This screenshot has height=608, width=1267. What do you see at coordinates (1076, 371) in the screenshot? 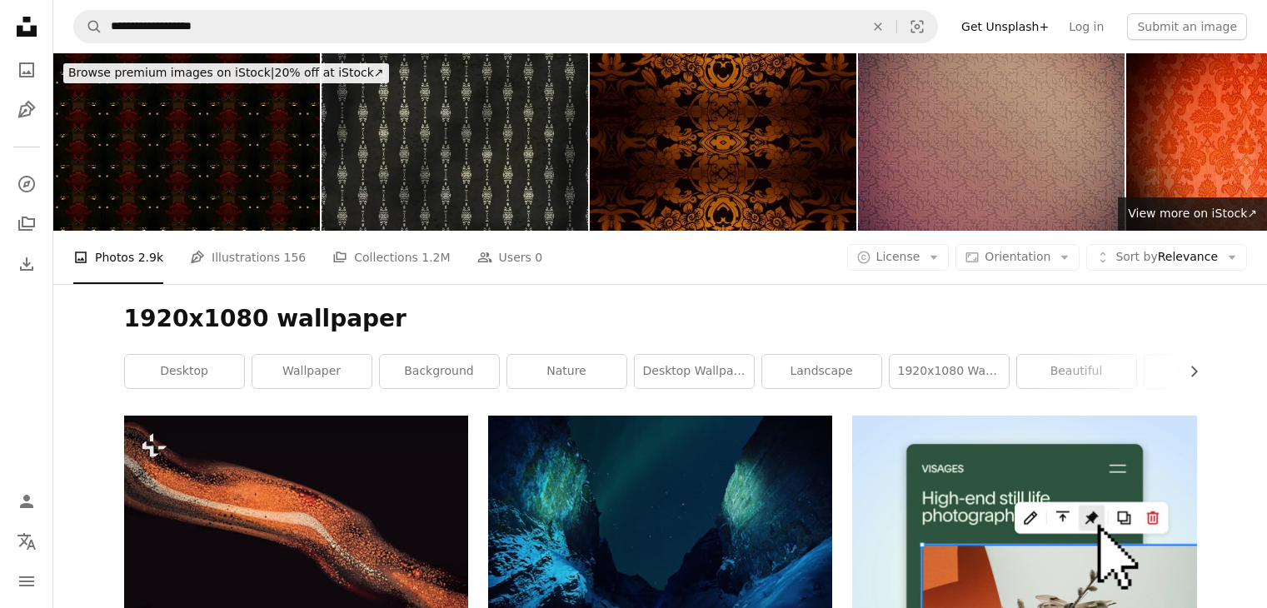
I see `a: beautiful` at bounding box center [1076, 371].